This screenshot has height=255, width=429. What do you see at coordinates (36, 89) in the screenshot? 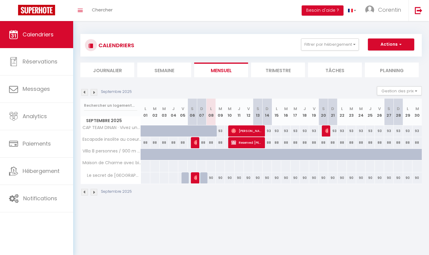
I see `span: Messages` at bounding box center [36, 89].